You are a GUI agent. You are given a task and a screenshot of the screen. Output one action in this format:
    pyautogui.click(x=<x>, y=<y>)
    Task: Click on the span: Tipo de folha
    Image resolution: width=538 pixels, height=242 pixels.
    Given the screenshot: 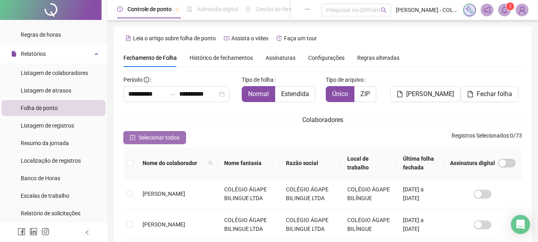 What is the action you would take?
    pyautogui.click(x=258, y=80)
    